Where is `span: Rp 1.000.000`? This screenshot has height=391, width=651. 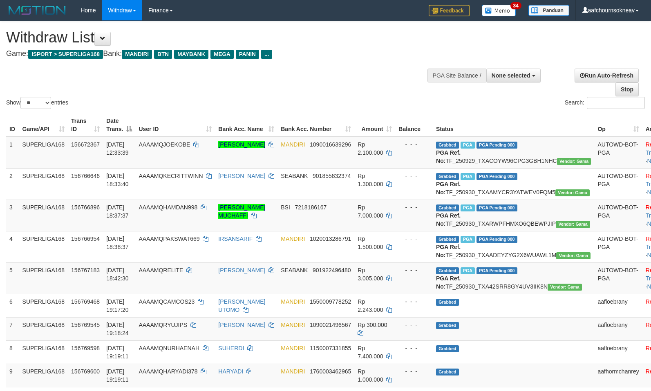 span: Rp 1.000.000 is located at coordinates (370, 376).